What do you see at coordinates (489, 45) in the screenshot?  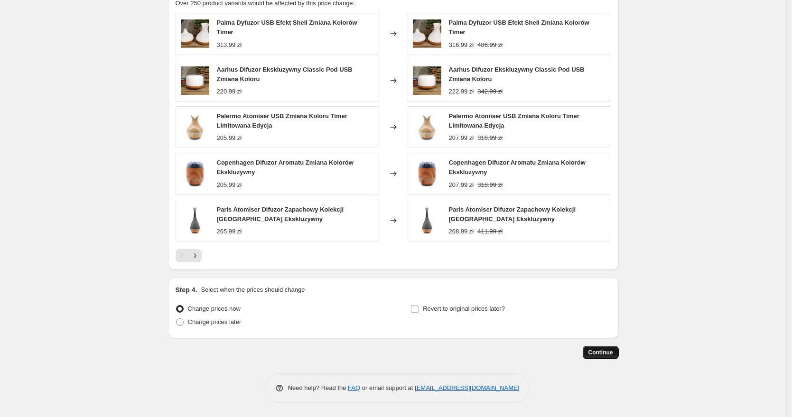 I see `strike: 486.99 zł` at bounding box center [489, 45].